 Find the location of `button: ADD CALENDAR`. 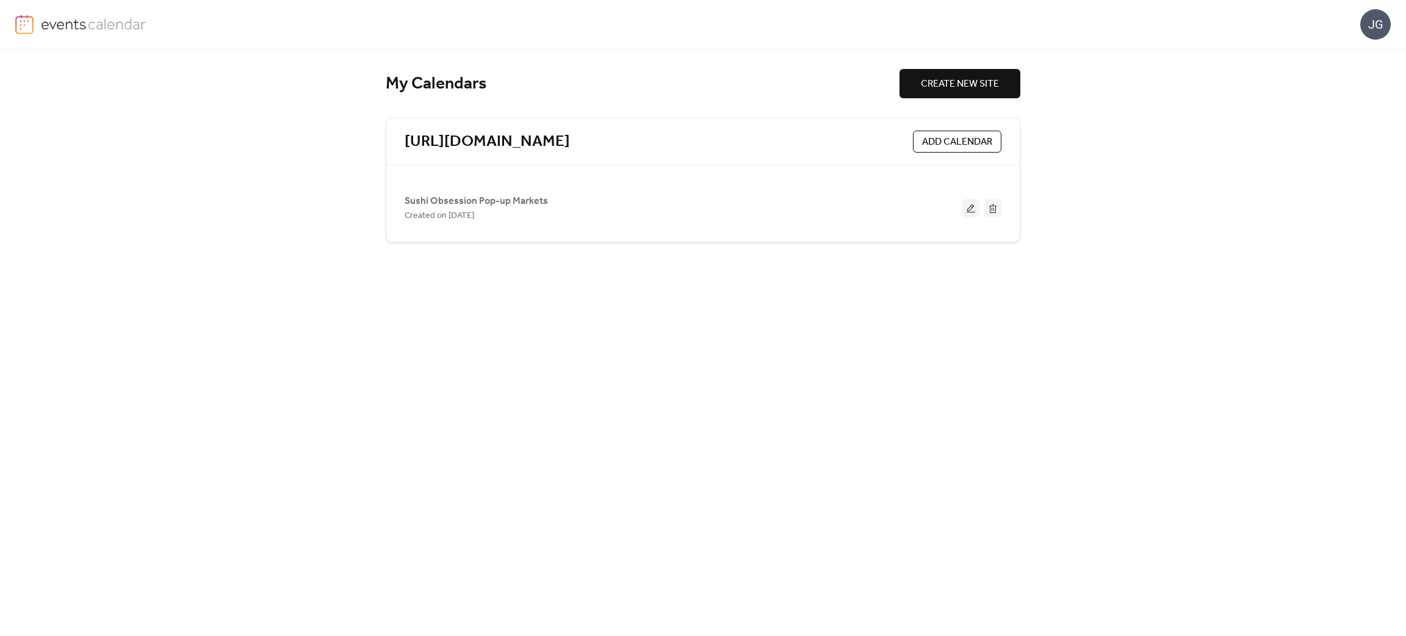

button: ADD CALENDAR is located at coordinates (957, 142).